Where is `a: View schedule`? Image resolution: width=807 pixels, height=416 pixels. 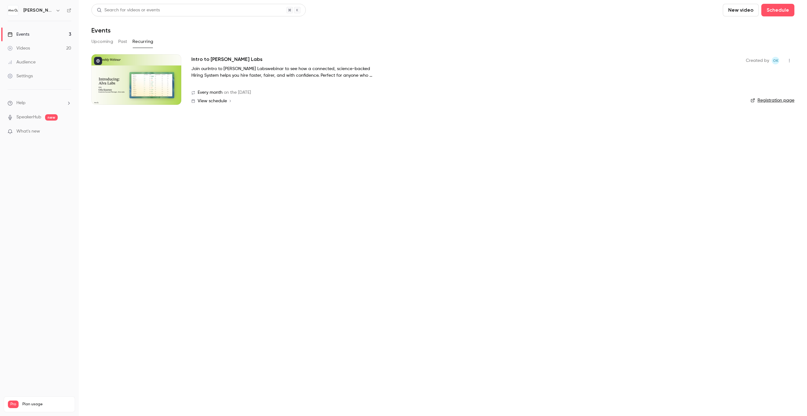 a: View schedule is located at coordinates (464, 101).